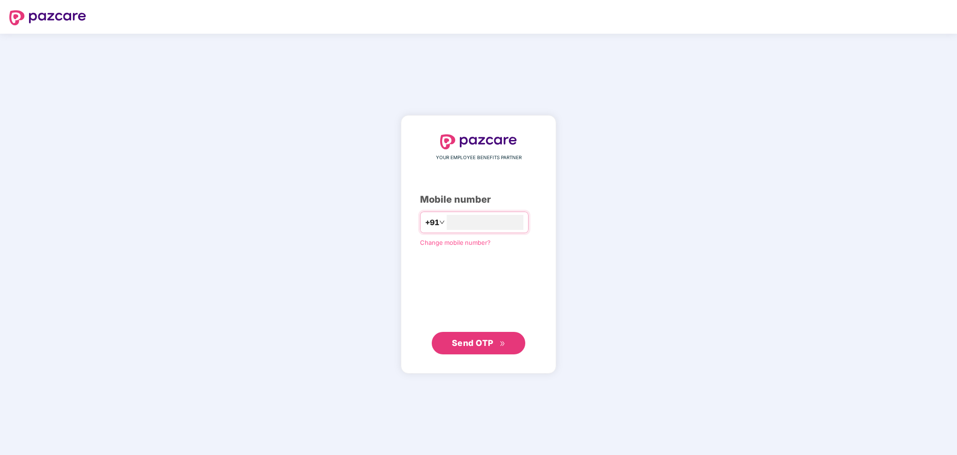  What do you see at coordinates (455, 242) in the screenshot?
I see `span: Change mobile number?` at bounding box center [455, 242].